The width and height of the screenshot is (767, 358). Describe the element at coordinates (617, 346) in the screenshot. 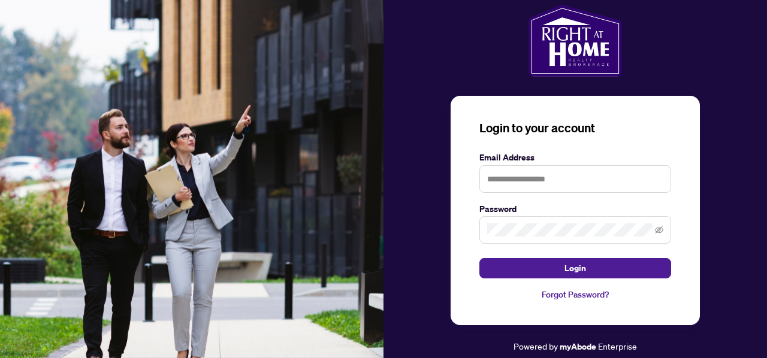

I see `span: Enterprise` at that location.